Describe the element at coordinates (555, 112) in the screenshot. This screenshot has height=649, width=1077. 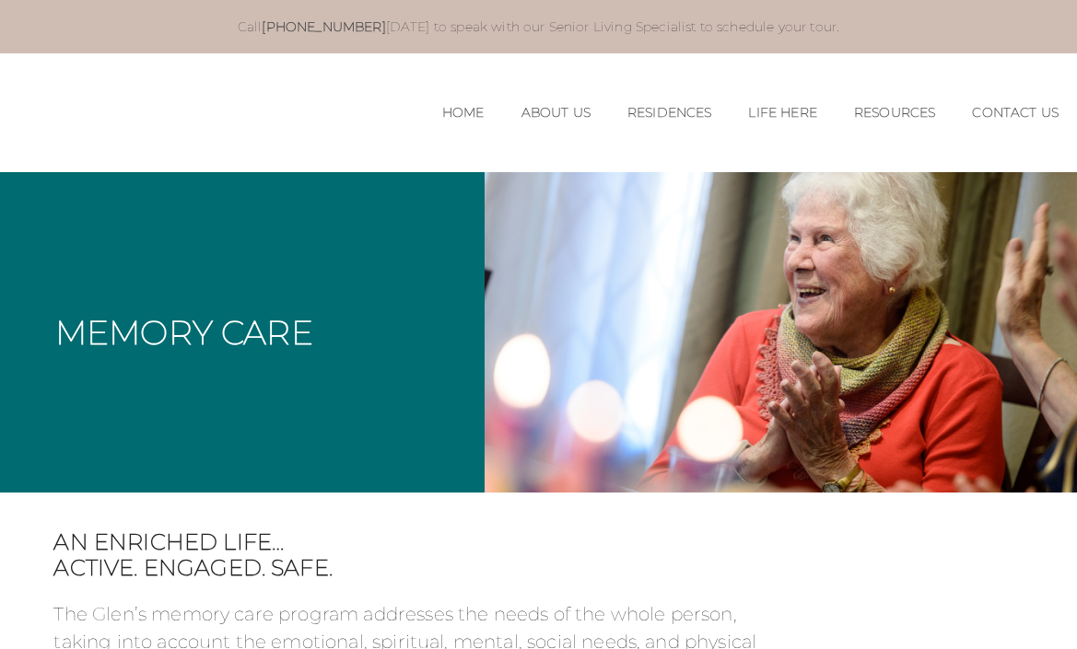
I see `a: About Us` at that location.